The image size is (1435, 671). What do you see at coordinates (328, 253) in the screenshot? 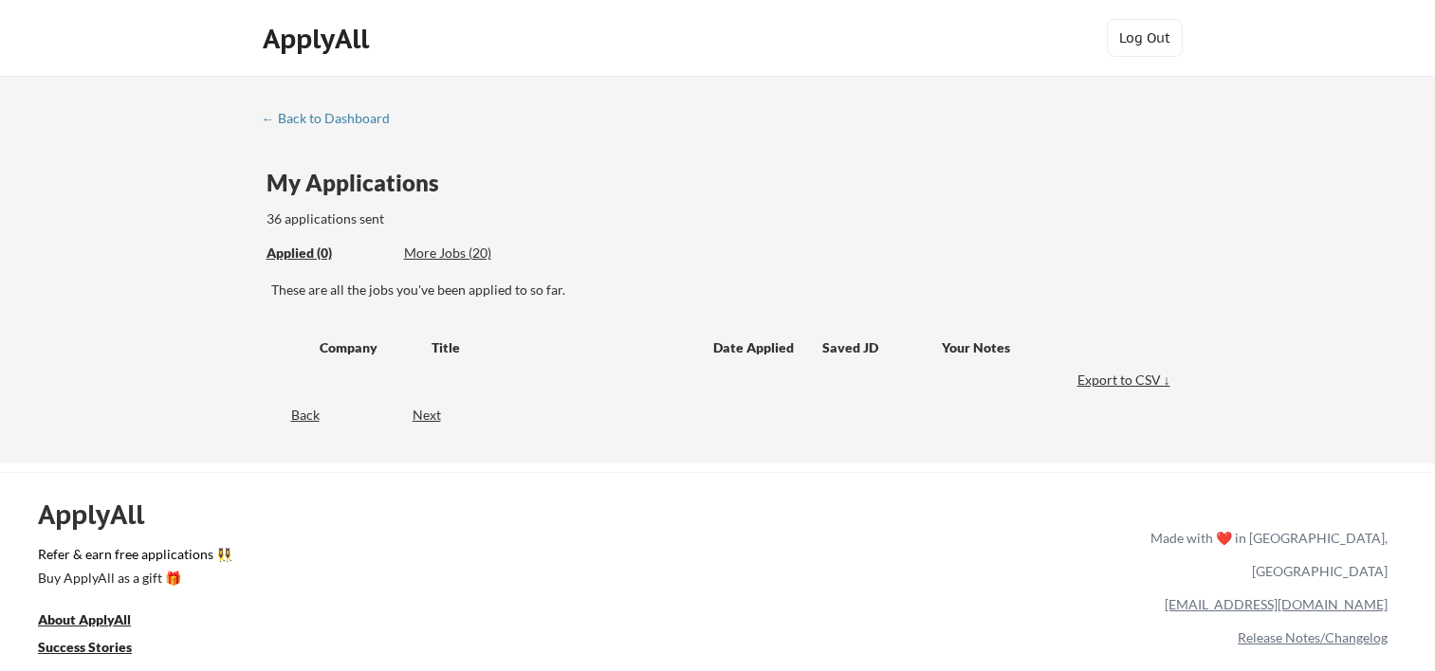
I see `div: Applied (0)` at bounding box center [328, 253].